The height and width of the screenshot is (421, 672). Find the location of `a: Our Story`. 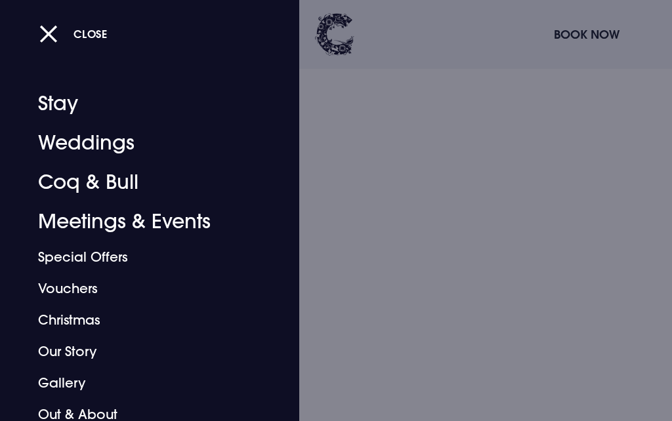

a: Our Story is located at coordinates (142, 352).